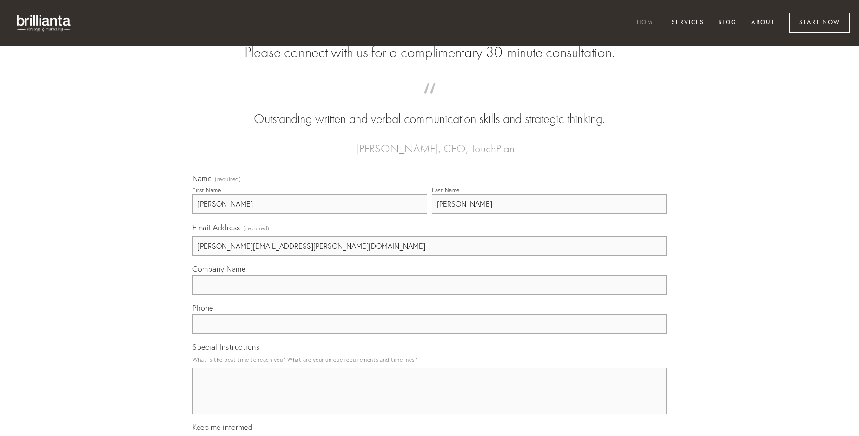 The image size is (859, 436). Describe the element at coordinates (206, 190) in the screenshot. I see `div: First Name` at that location.